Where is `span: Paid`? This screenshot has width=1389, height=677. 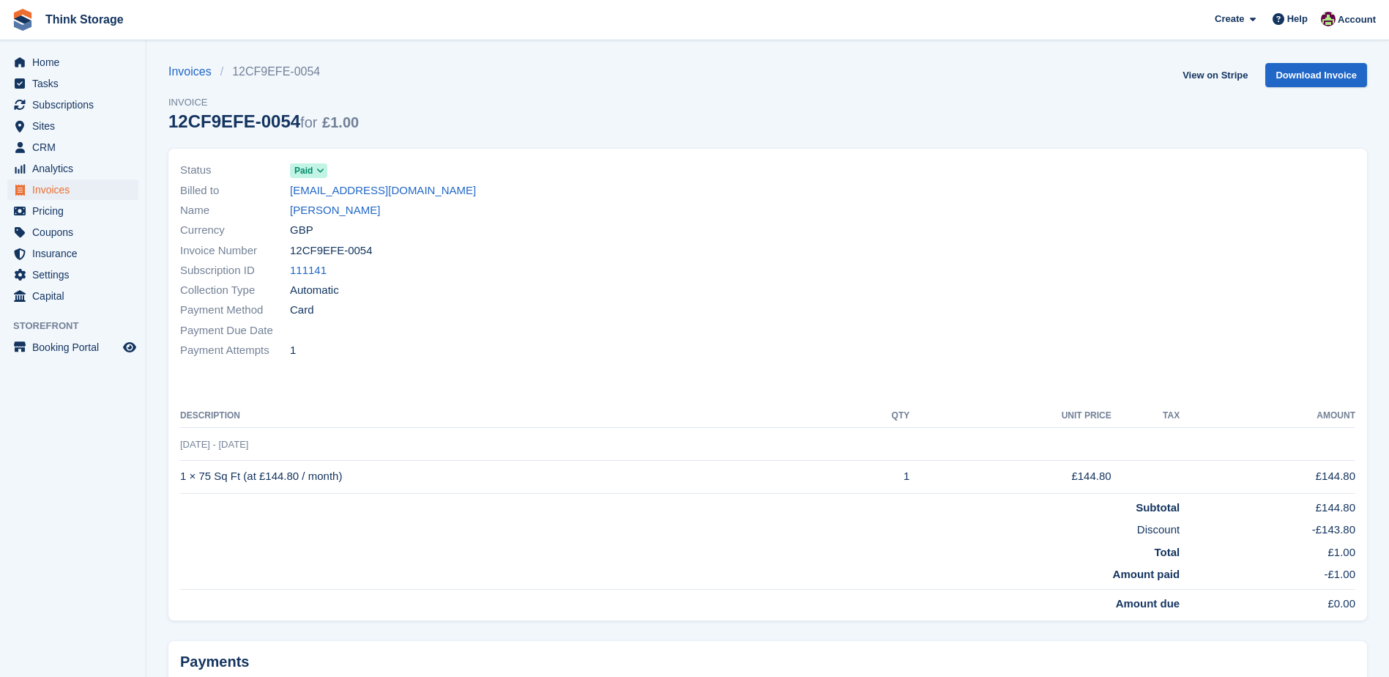
span: Paid is located at coordinates (303, 171).